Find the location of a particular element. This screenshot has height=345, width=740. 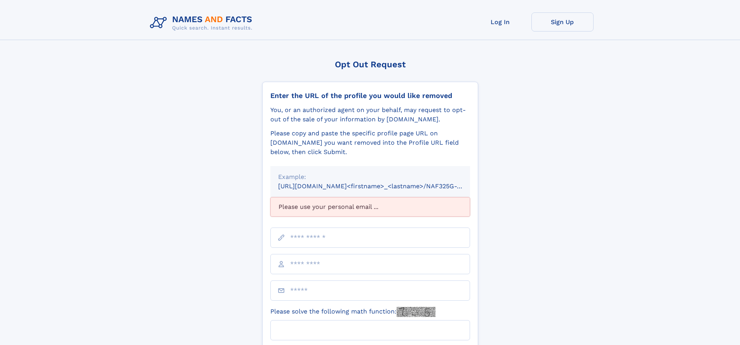

div: Please use your personal email ... is located at coordinates (370, 207).